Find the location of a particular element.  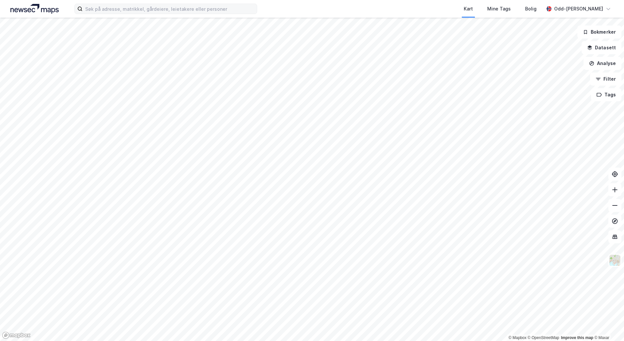

button: Filter is located at coordinates (606, 79).